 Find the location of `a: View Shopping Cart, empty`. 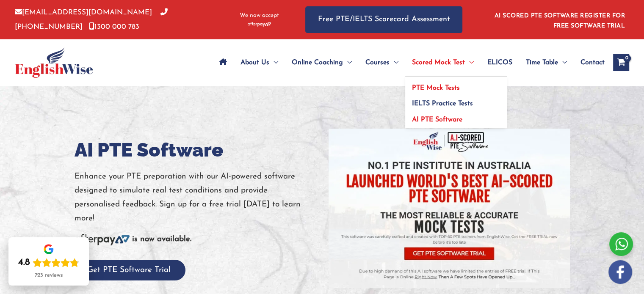

a: View Shopping Cart, empty is located at coordinates (621, 63).